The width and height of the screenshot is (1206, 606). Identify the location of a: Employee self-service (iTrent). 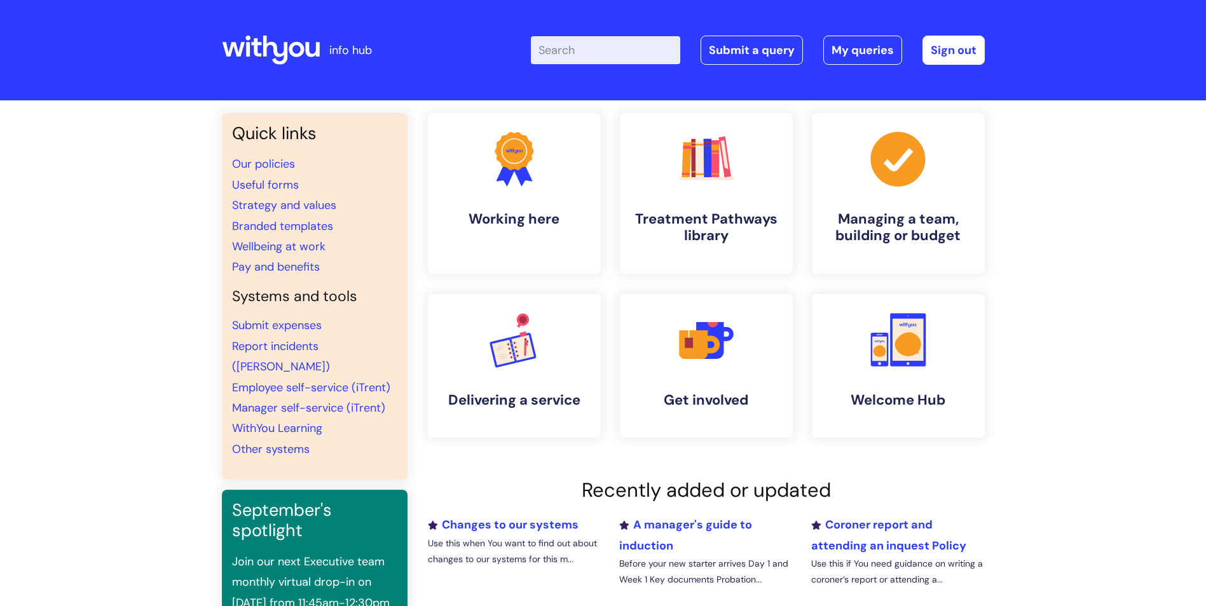
(311, 388).